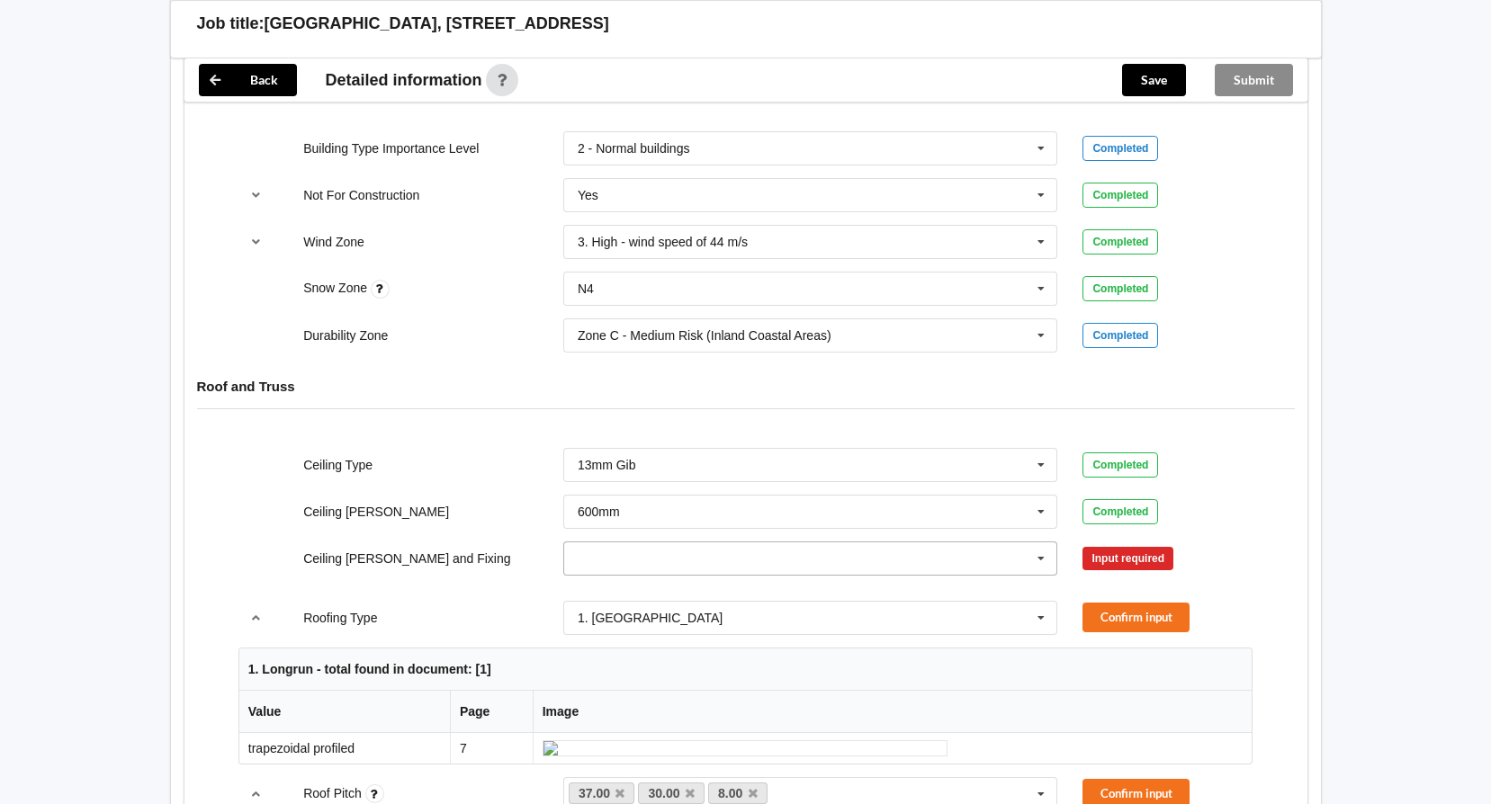  Describe the element at coordinates (345, 712) in the screenshot. I see `th: Value` at that location.